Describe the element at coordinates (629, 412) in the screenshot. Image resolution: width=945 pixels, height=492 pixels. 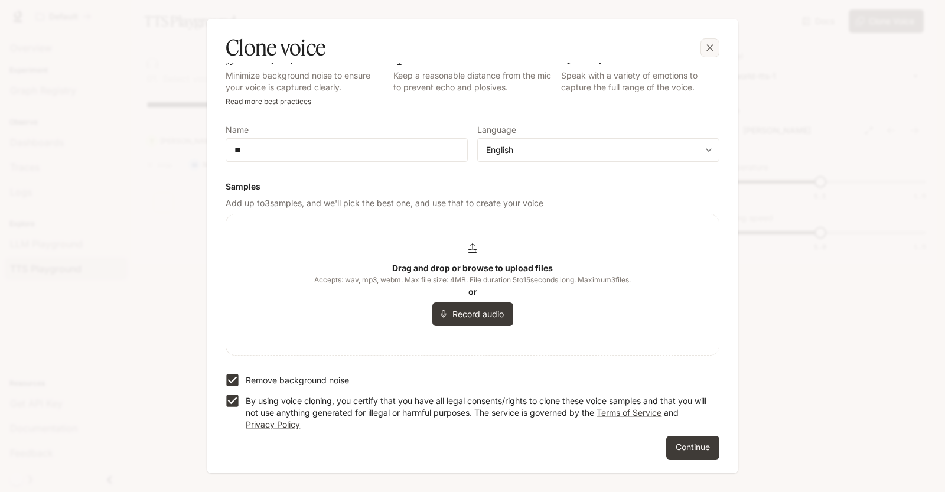
I see `a: Terms of Service` at that location.